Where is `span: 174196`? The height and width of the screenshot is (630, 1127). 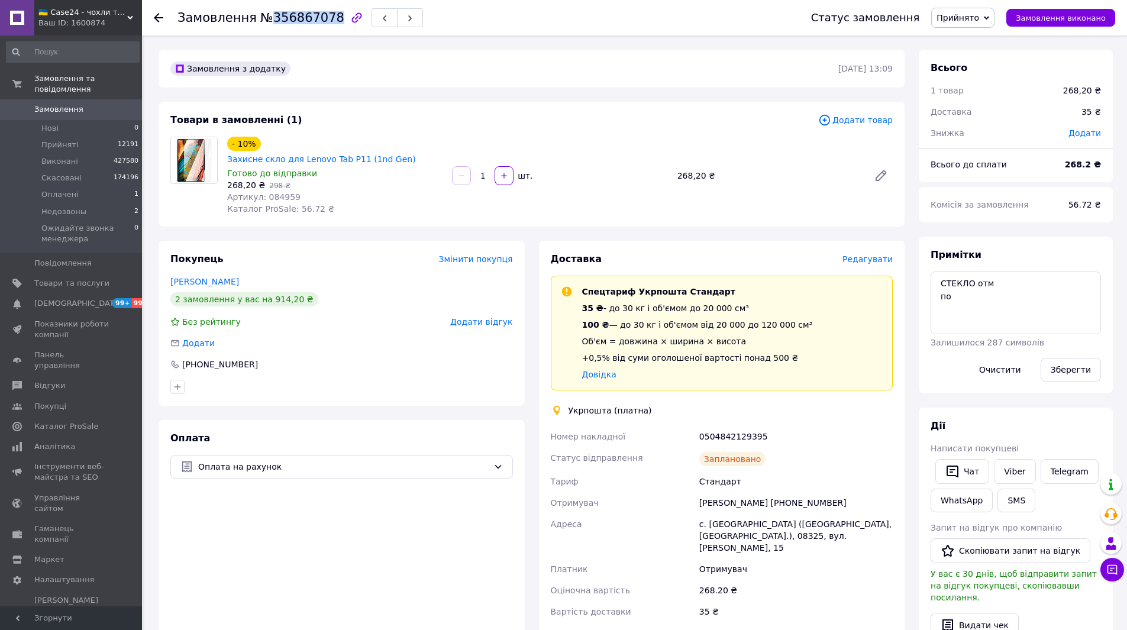
span: 174196 is located at coordinates (126, 178).